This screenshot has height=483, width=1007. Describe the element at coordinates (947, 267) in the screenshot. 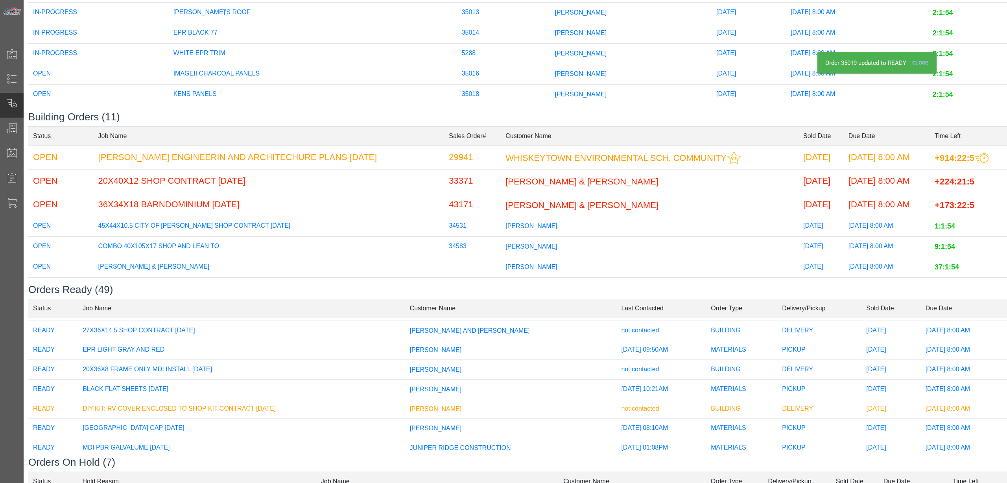

I see `span: 37:1:54` at that location.